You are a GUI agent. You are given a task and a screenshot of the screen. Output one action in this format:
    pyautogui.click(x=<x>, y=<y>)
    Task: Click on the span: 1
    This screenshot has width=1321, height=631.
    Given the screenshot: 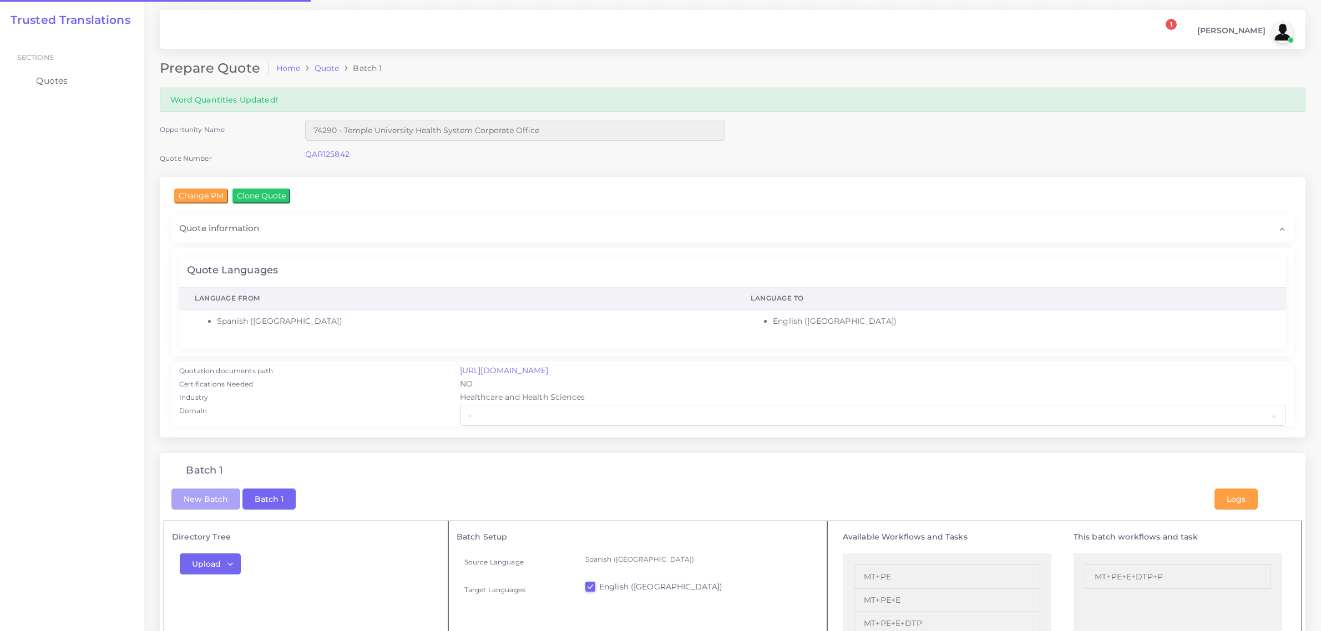 What is the action you would take?
    pyautogui.click(x=1171, y=24)
    